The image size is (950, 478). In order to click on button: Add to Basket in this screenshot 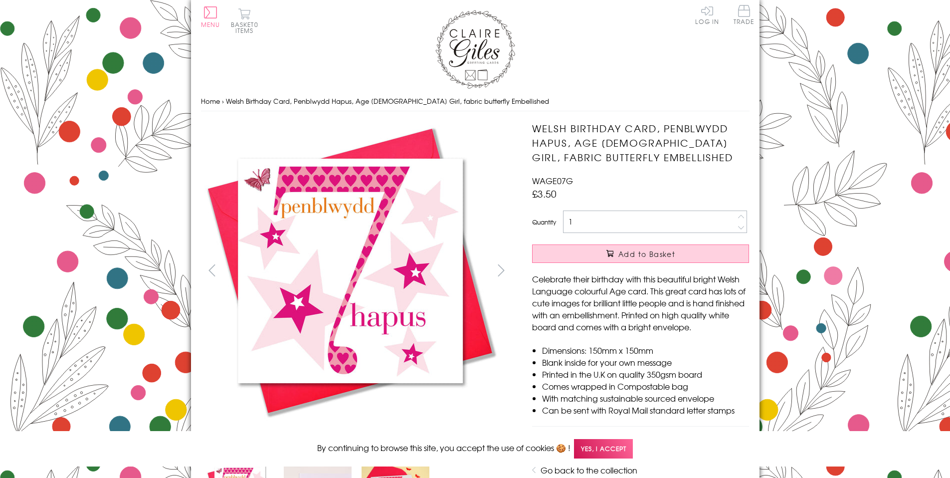, I will do `click(640, 253)`.